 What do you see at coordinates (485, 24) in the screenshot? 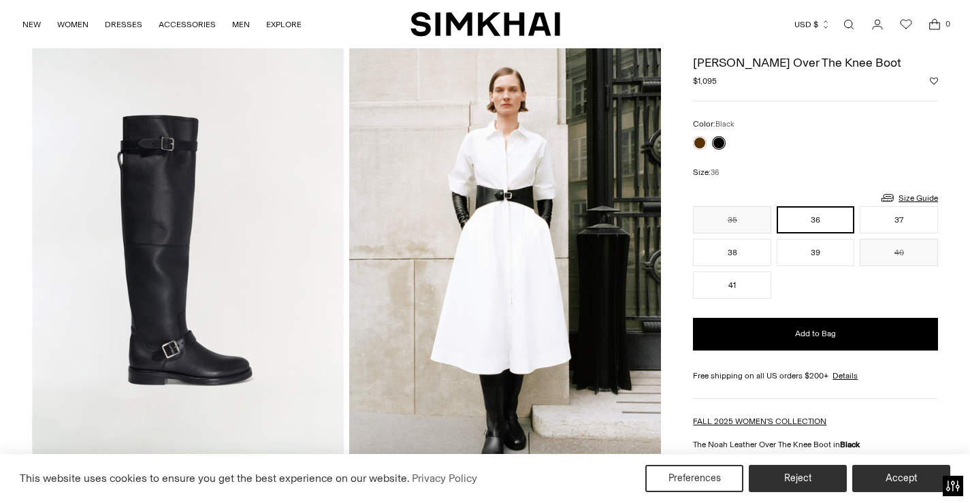
I see `a: SIMKHAI` at bounding box center [485, 24].